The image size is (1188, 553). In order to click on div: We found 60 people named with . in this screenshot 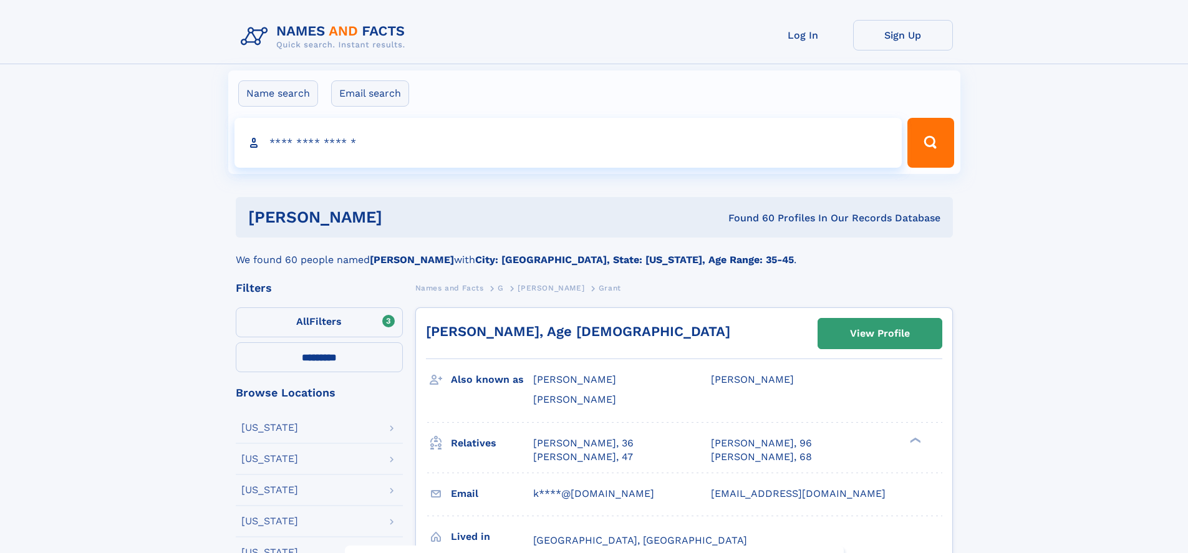, I will do `click(594, 253)`.